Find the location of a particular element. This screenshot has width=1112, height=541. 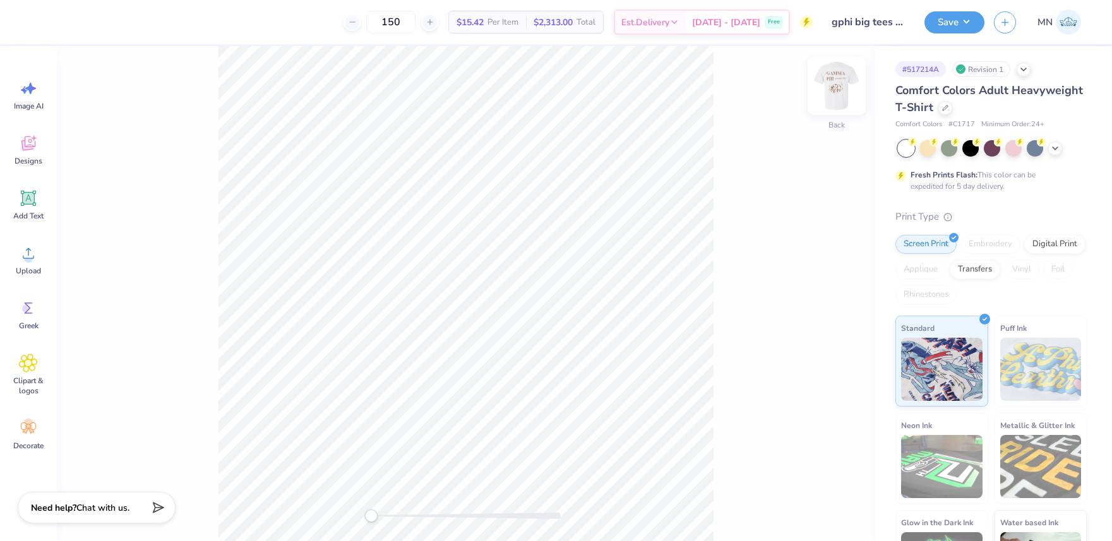

div: Back is located at coordinates (837, 125).